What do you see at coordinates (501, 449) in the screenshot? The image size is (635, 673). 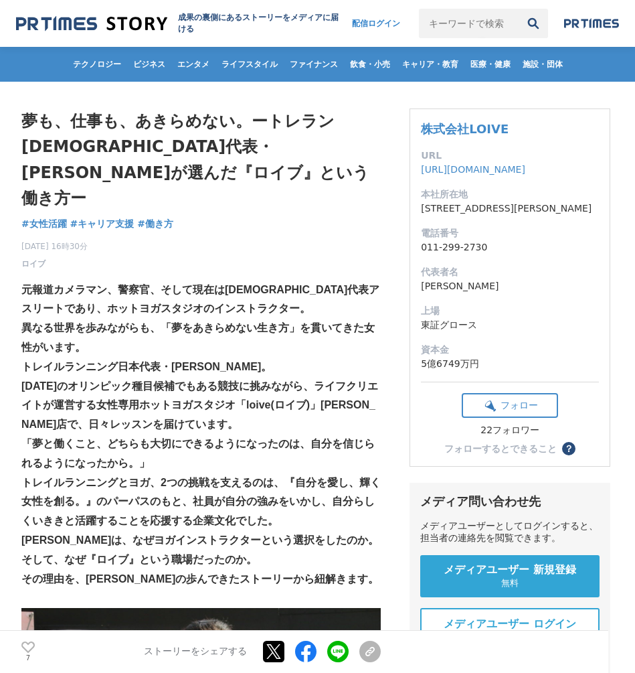 I see `div: フォローするとできること` at bounding box center [501, 449].